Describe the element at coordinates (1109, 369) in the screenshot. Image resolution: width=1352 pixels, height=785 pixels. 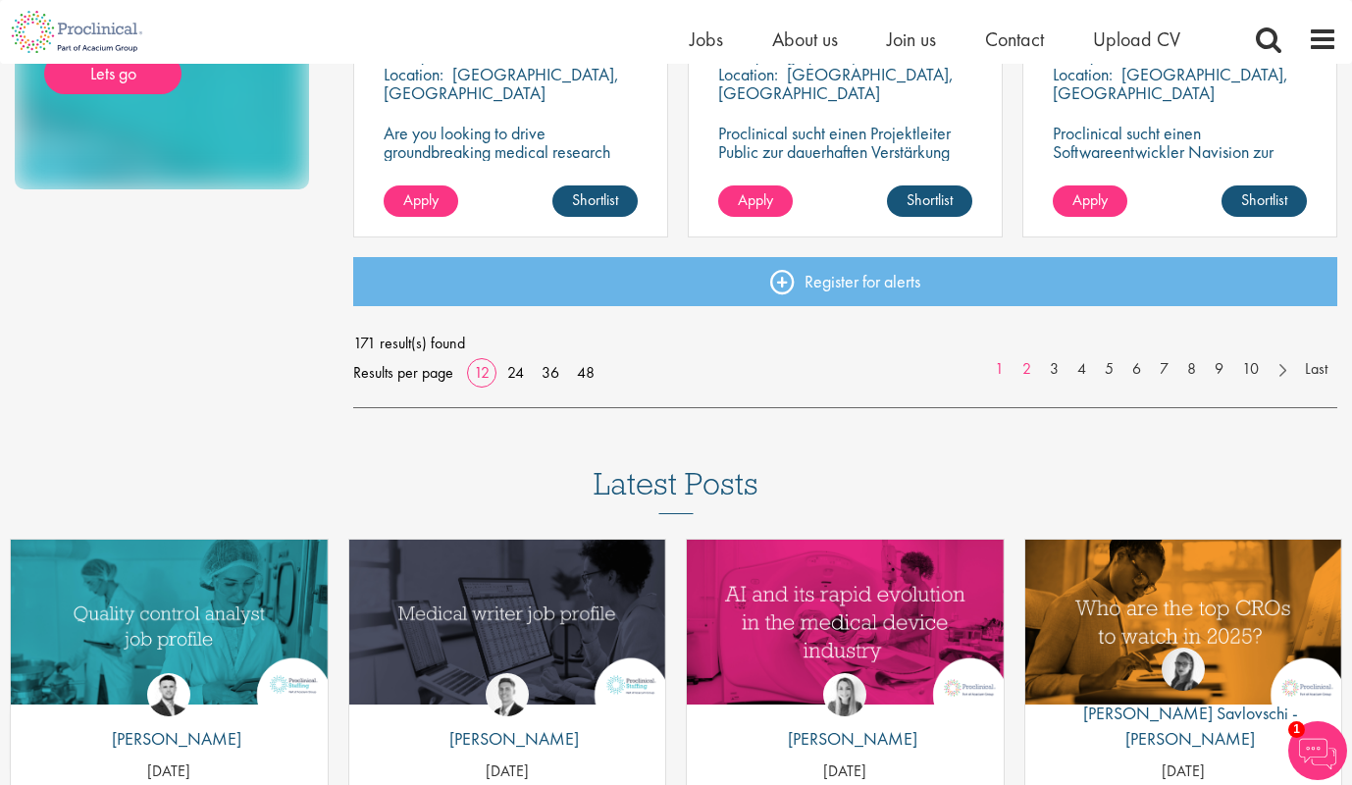
I see `a: 5` at that location.